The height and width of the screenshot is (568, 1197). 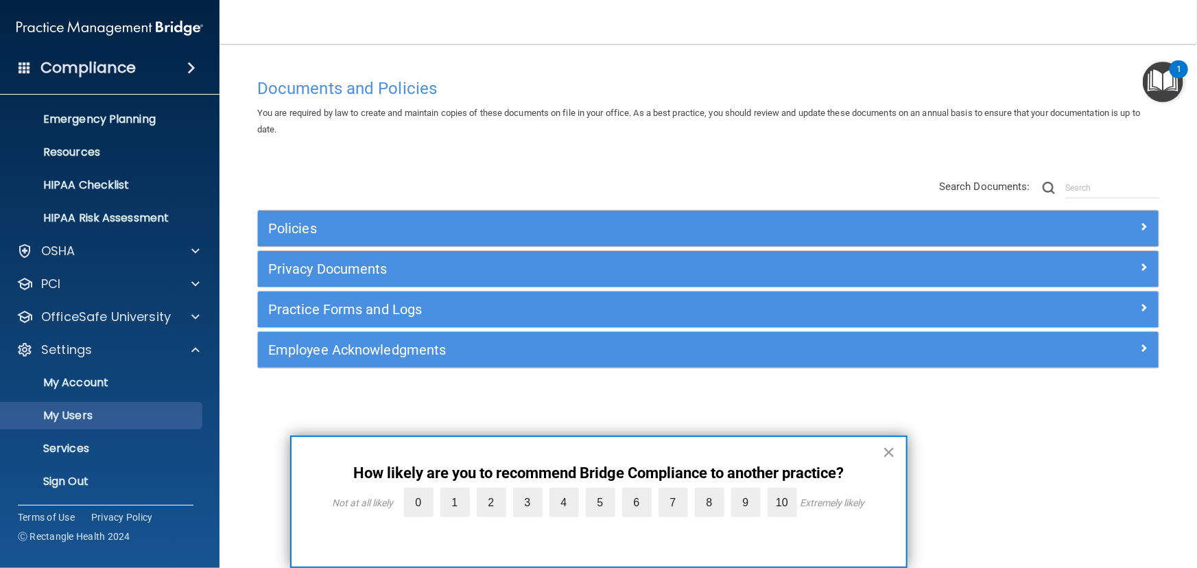 What do you see at coordinates (1112, 188) in the screenshot?
I see `input: Search` at bounding box center [1112, 188].